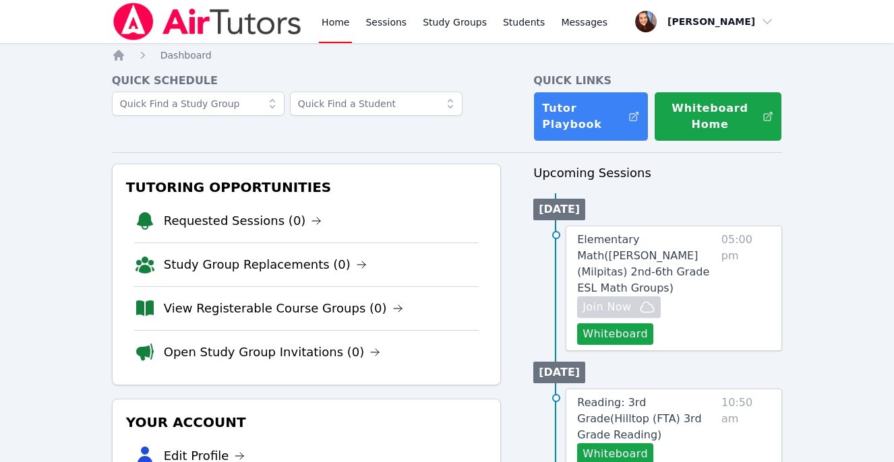 The height and width of the screenshot is (462, 894). Describe the element at coordinates (376, 104) in the screenshot. I see `input: Quick Find a Student` at that location.